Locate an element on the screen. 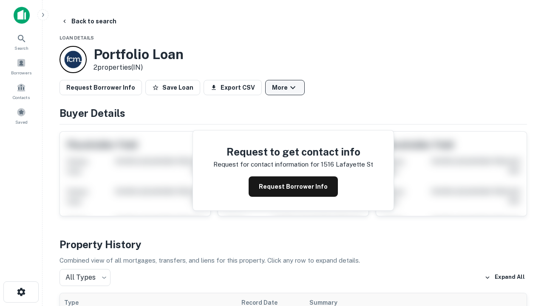 The height and width of the screenshot is (306, 544). h4: Property History is located at coordinates (293, 244).